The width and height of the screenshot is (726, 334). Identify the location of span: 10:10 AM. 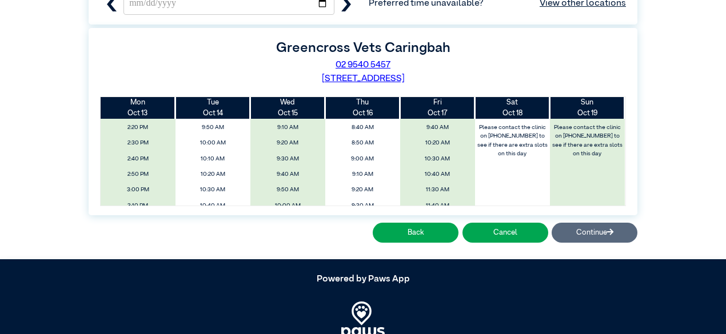
(213, 159).